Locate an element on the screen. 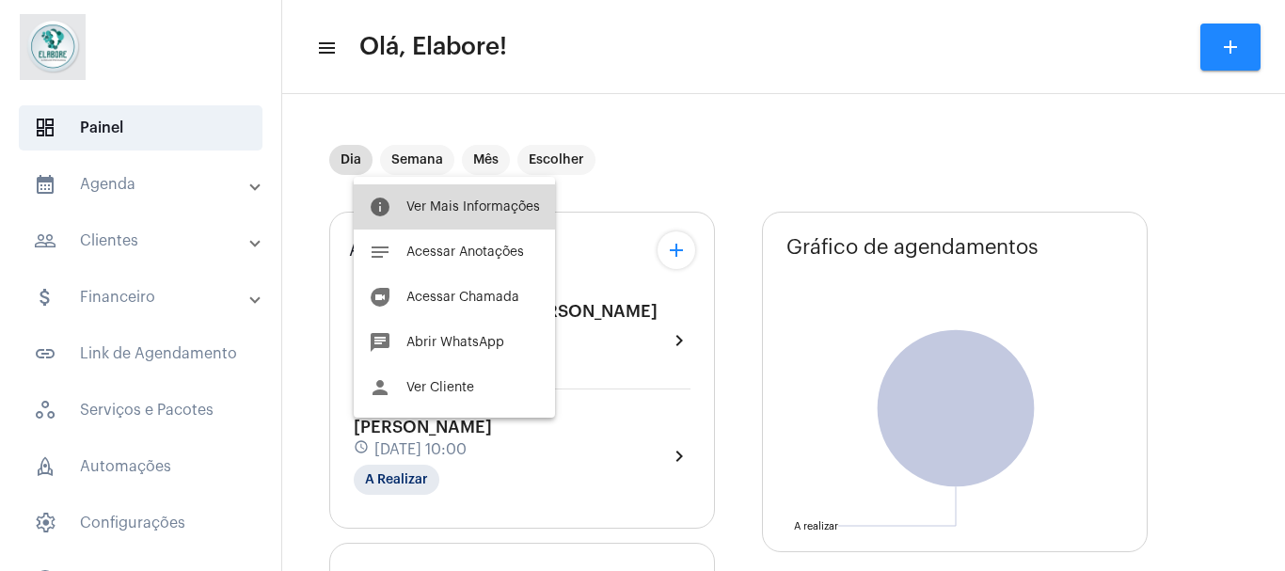 The width and height of the screenshot is (1285, 571). span: Ver Mais Informações is located at coordinates (473, 207).